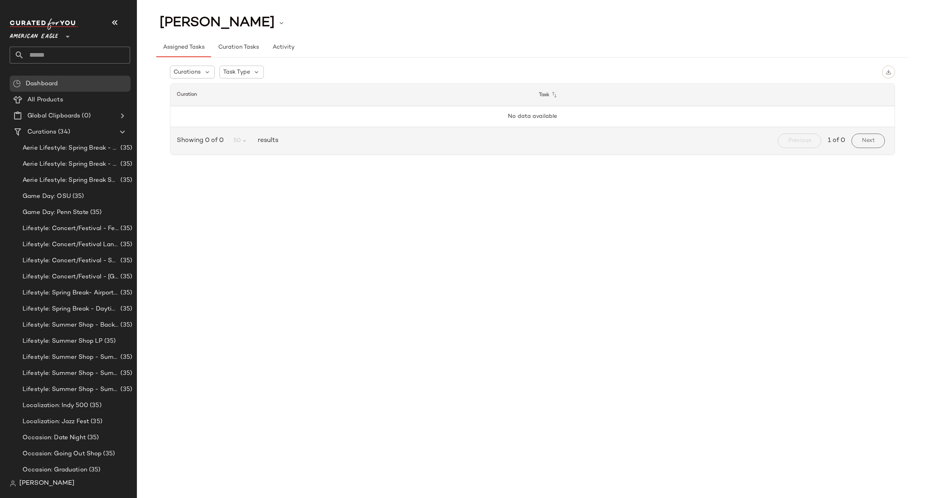 The height and width of the screenshot is (498, 928). What do you see at coordinates (55, 470) in the screenshot?
I see `span: Occasion: Graduation` at bounding box center [55, 470].